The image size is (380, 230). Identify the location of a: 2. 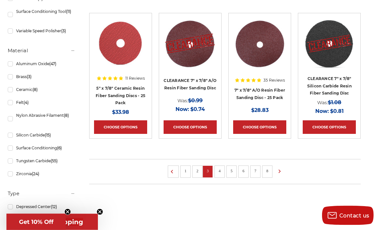
(197, 171).